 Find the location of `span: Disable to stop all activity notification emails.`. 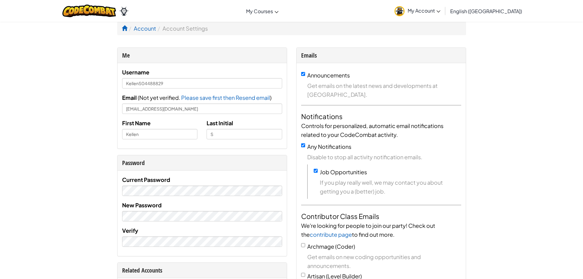

span: Disable to stop all activity notification emails. is located at coordinates (384, 157).